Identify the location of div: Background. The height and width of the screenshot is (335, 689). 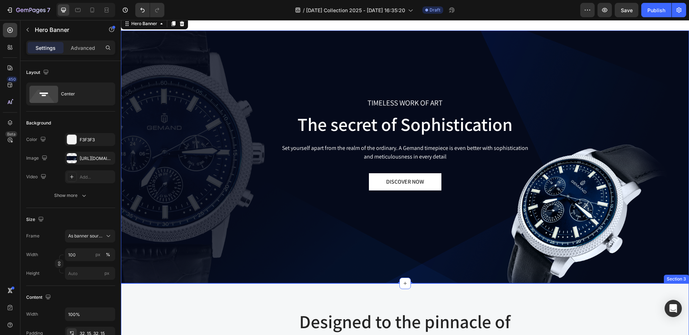
(38, 123).